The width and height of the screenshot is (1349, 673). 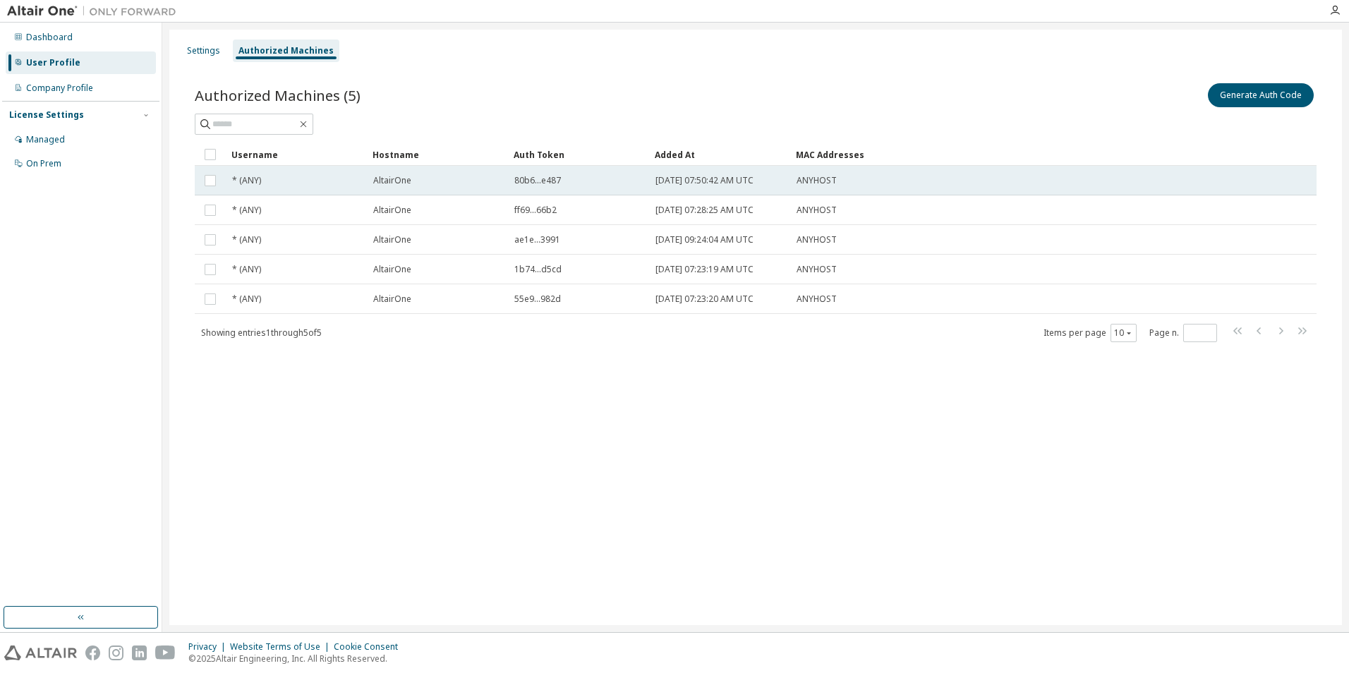 I want to click on span: 1b74...d5cd, so click(x=538, y=270).